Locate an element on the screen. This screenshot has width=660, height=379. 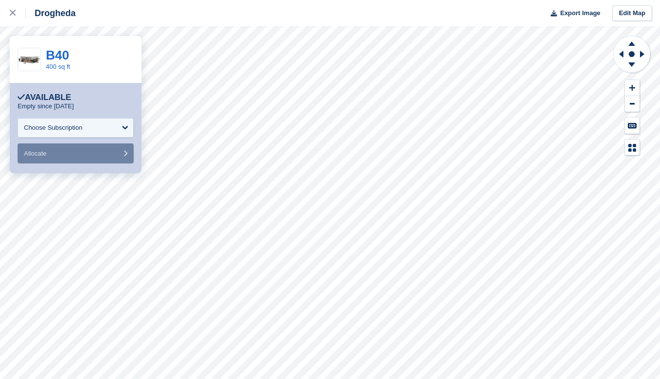
div: Drogheda is located at coordinates (51, 13).